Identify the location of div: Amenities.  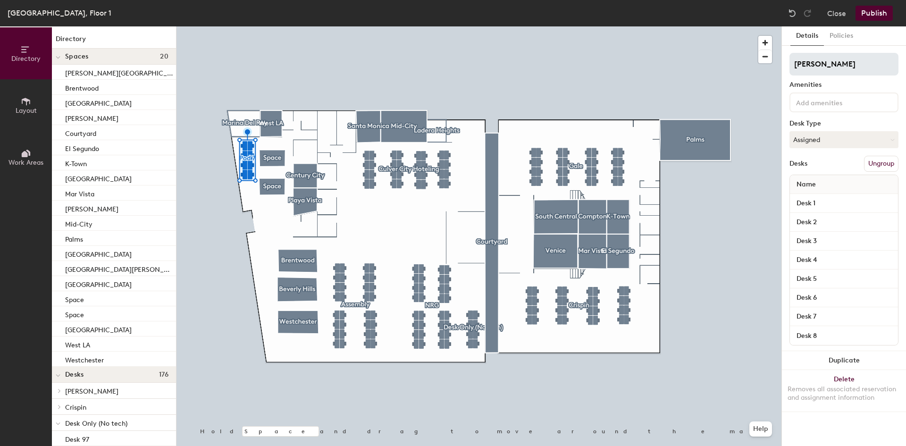
(843, 85).